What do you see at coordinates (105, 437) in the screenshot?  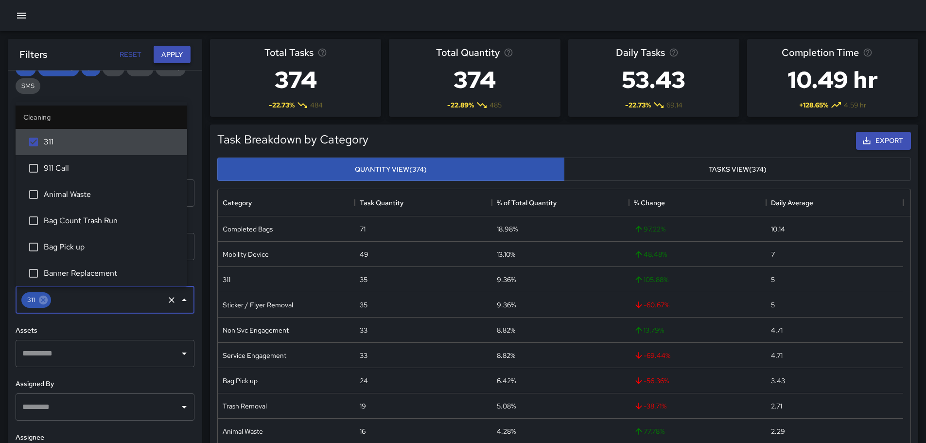 I see `h6: Assignee` at bounding box center [105, 437].